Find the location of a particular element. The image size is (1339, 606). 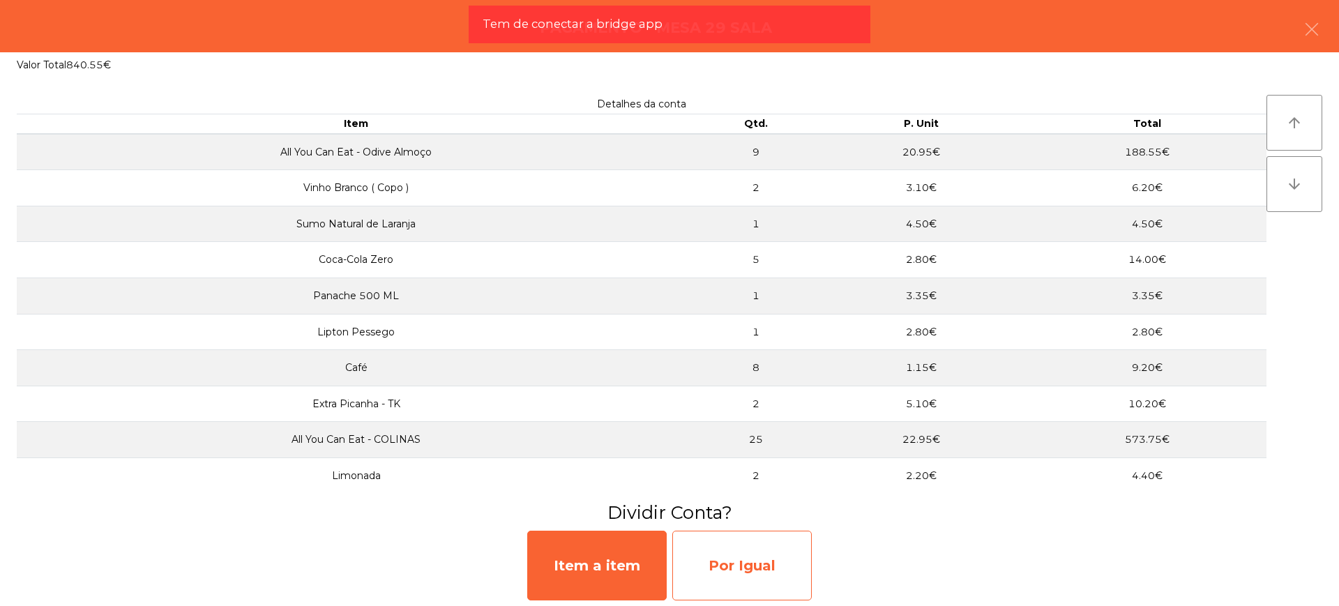

td: Lipton Pessego is located at coordinates (356, 332).